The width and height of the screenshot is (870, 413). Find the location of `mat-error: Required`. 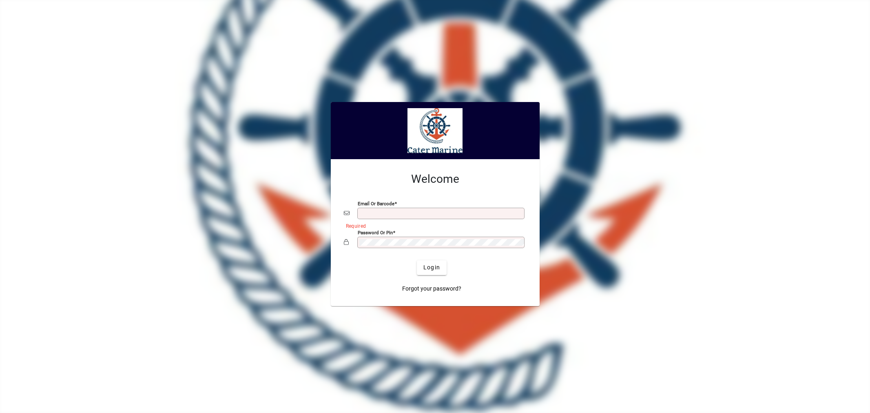

mat-error: Required is located at coordinates (433, 225).